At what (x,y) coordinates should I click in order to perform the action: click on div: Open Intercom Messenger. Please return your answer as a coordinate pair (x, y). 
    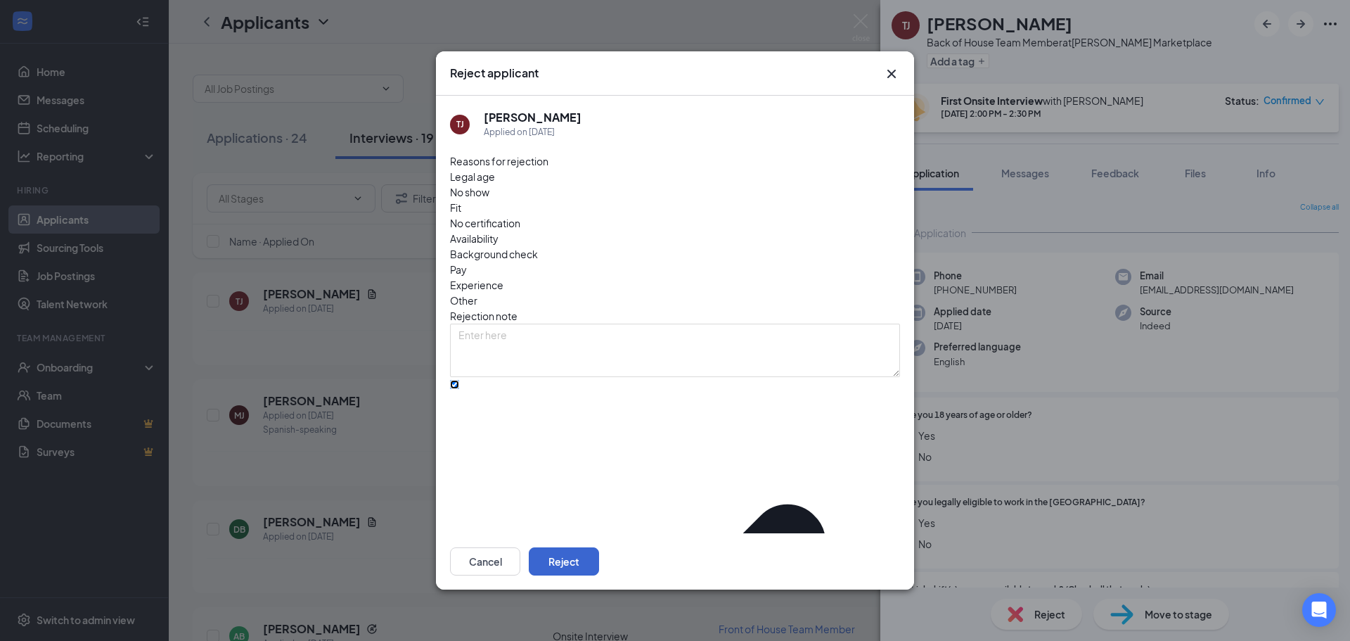
    Looking at the image, I should click on (1319, 610).